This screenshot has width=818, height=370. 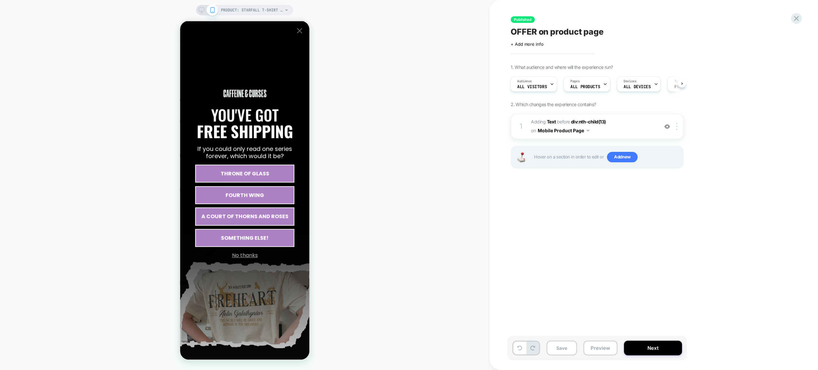 What do you see at coordinates (543, 121) in the screenshot?
I see `span: Adding` at bounding box center [543, 121].